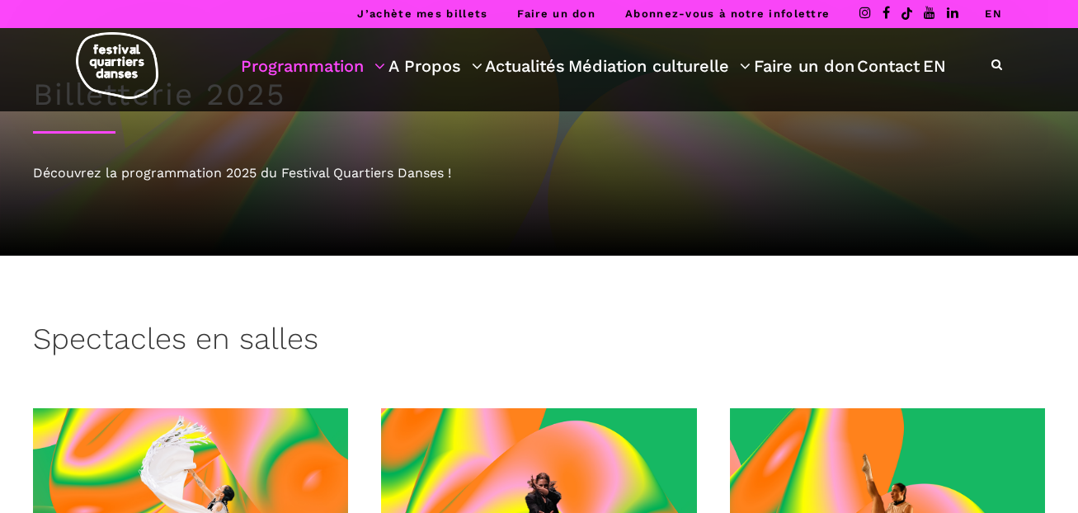 The image size is (1078, 513). What do you see at coordinates (728, 13) in the screenshot?
I see `a: Abonnez-vous à notre infolettre` at bounding box center [728, 13].